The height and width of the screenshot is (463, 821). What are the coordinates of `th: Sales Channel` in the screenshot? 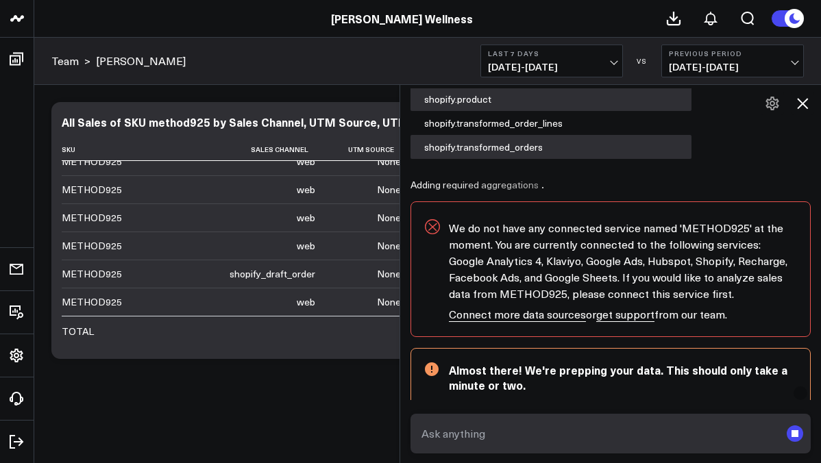 It's located at (263, 149).